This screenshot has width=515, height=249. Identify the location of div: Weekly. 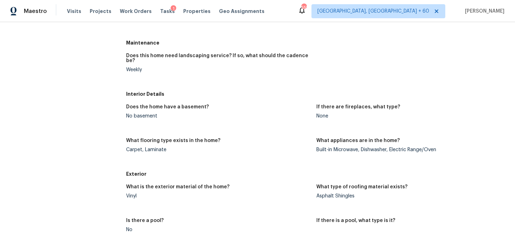
(218, 70).